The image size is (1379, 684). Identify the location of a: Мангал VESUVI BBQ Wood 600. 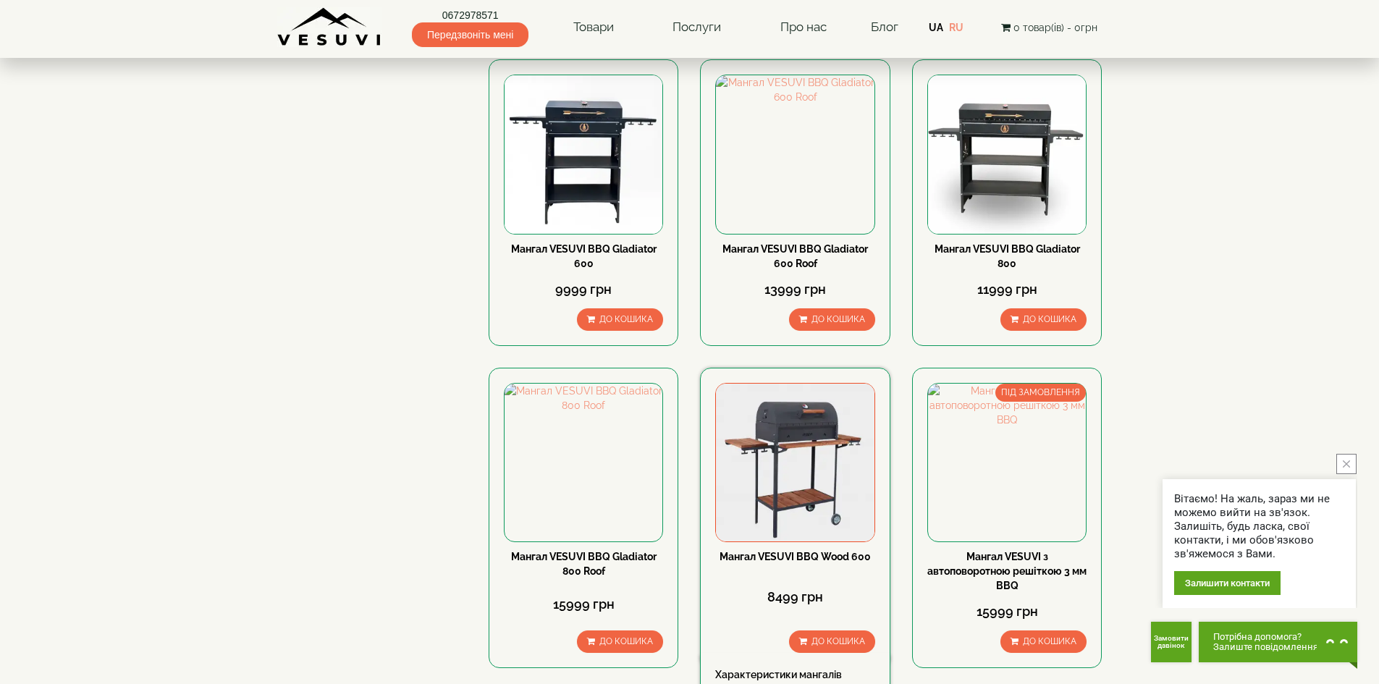
(795, 557).